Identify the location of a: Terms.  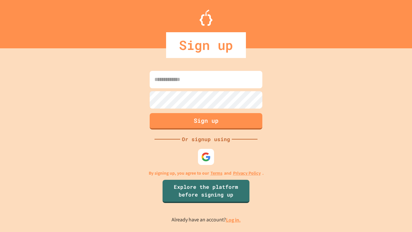
(216, 173).